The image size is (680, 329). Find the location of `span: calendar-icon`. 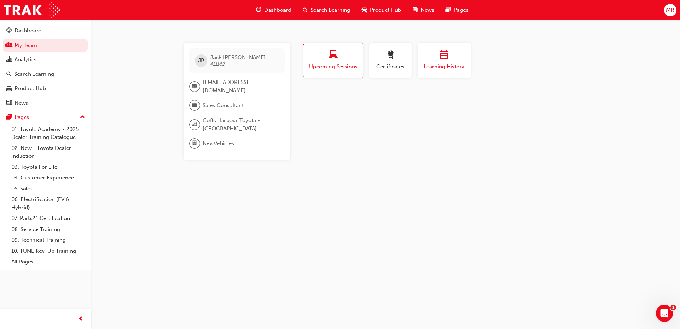

span: calendar-icon is located at coordinates (444, 55).